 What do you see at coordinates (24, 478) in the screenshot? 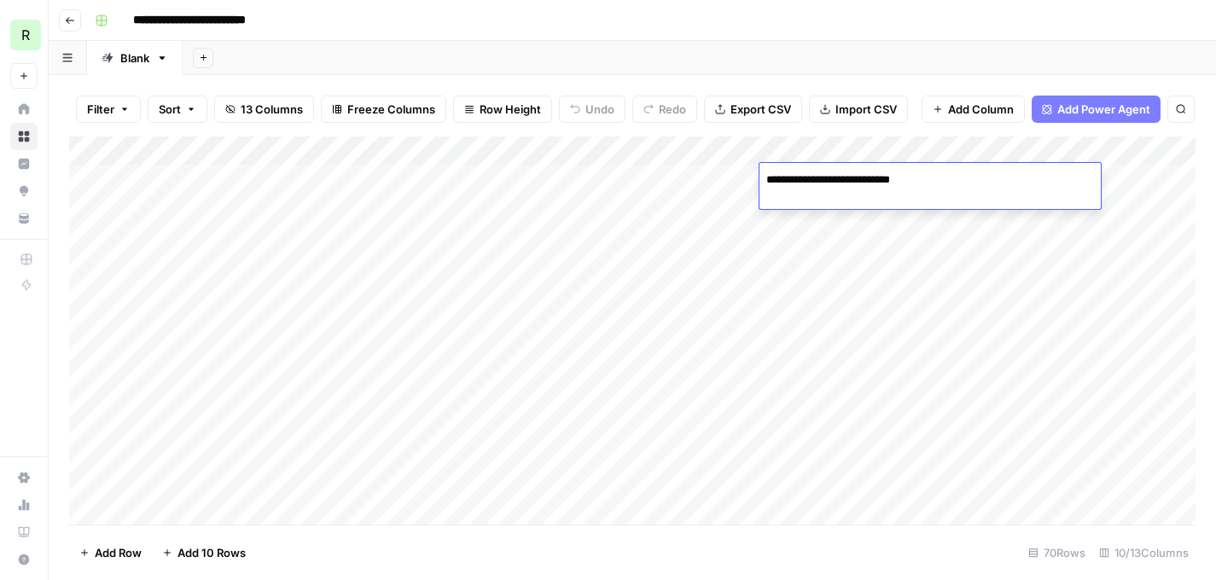
I see `a: Settings` at bounding box center [24, 478].